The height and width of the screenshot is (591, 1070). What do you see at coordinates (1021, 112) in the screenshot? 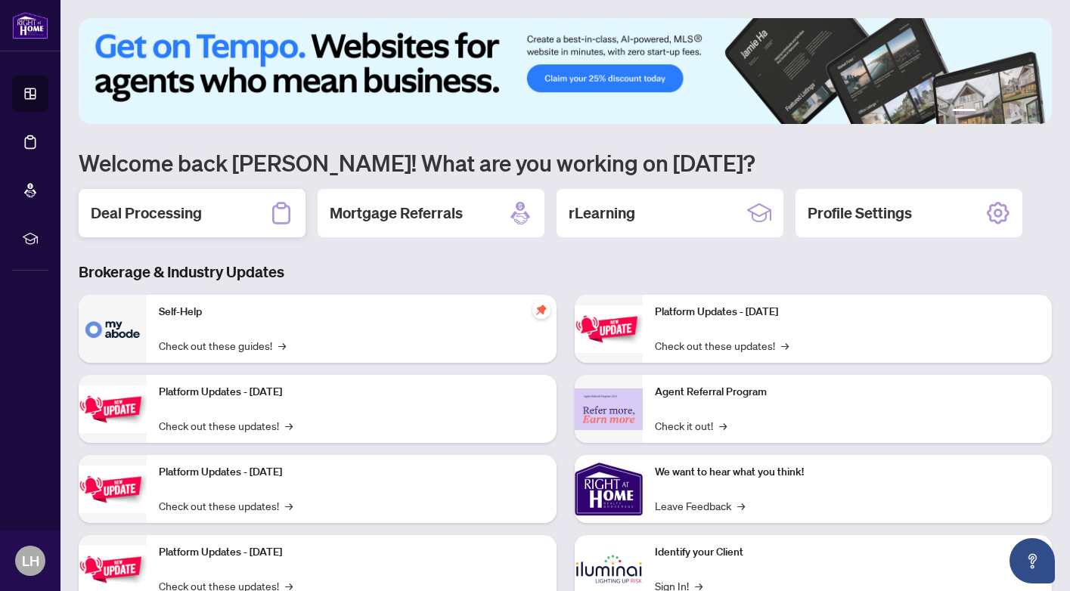
I see `button: 5` at bounding box center [1021, 112].